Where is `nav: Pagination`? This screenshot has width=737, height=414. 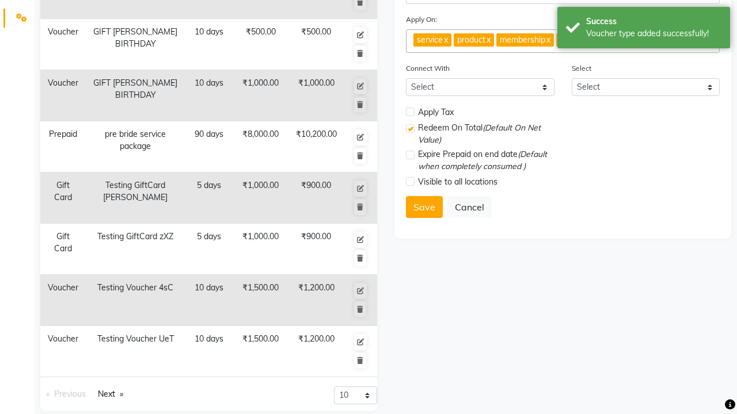
nav: Pagination is located at coordinates (120, 394).